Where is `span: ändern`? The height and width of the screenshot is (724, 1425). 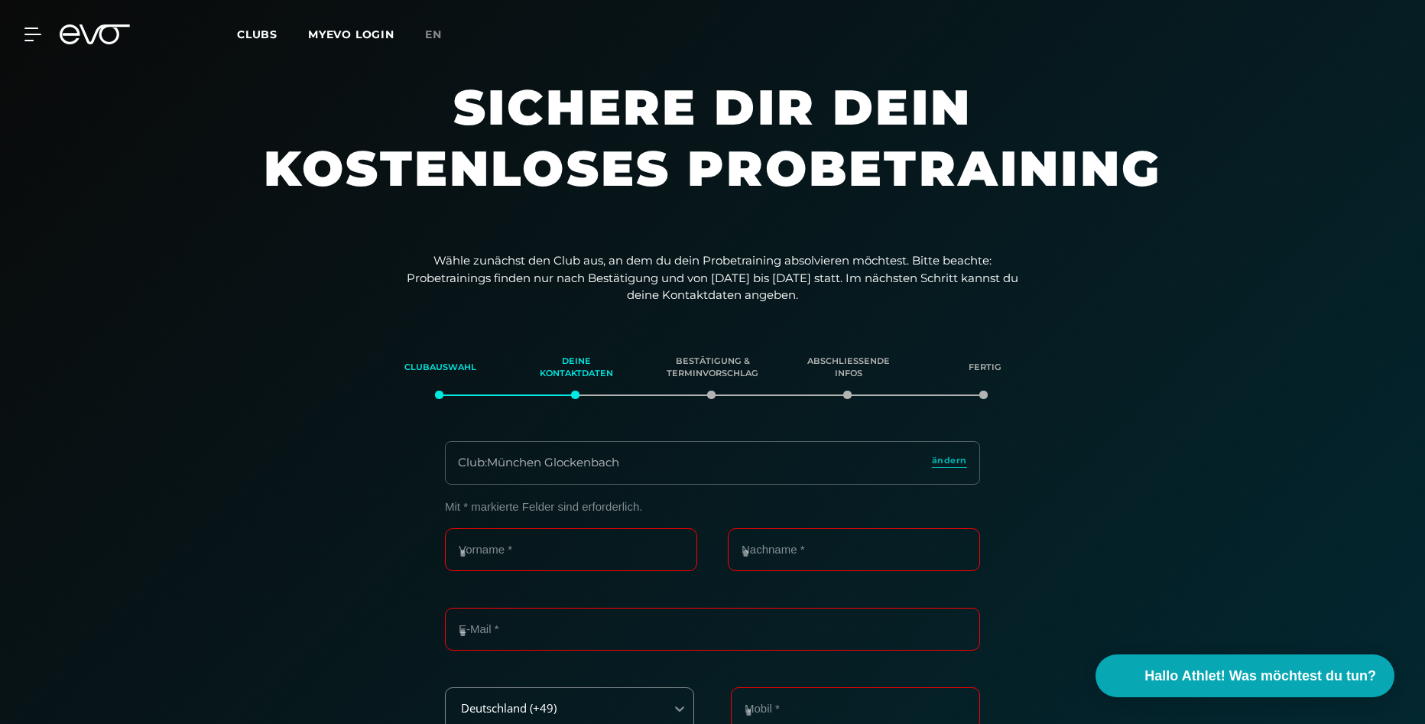
span: ändern is located at coordinates (950, 460).